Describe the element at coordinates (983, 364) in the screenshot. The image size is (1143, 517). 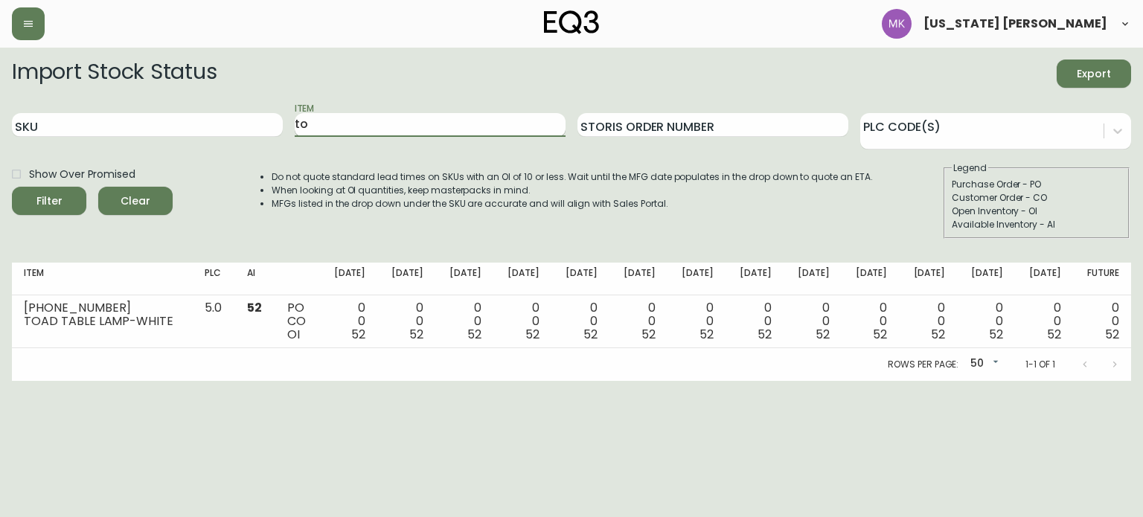
I see `div: 50` at that location.